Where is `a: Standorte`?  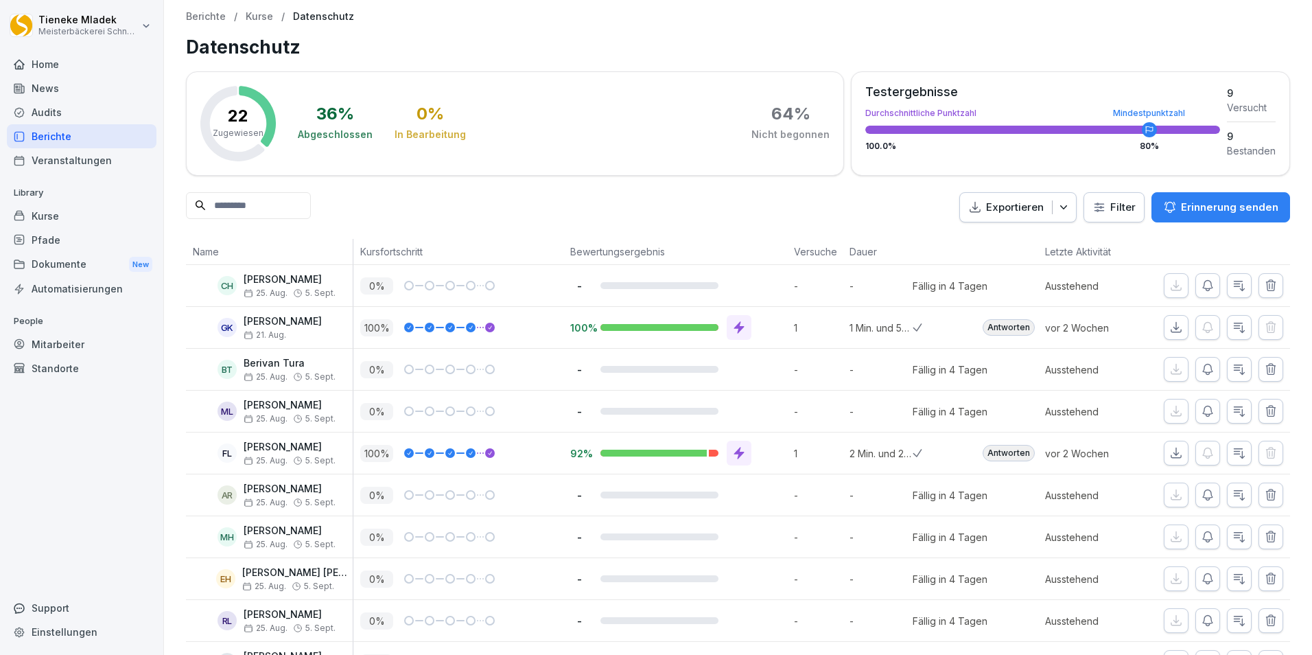 a: Standorte is located at coordinates (82, 368).